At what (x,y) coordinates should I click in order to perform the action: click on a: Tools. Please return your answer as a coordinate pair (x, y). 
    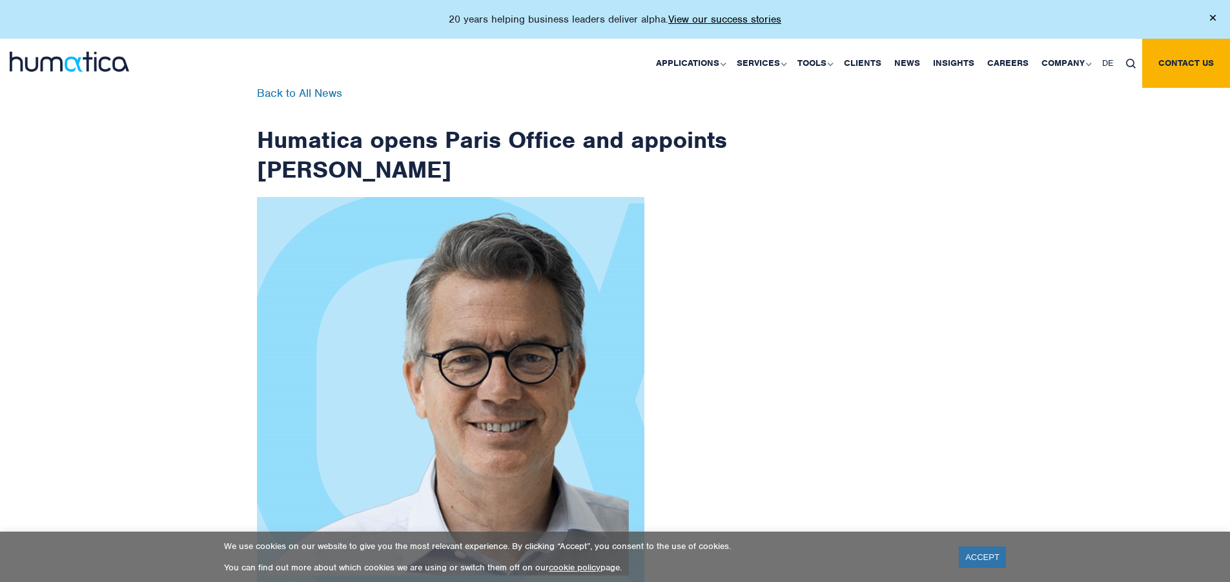
    Looking at the image, I should click on (814, 63).